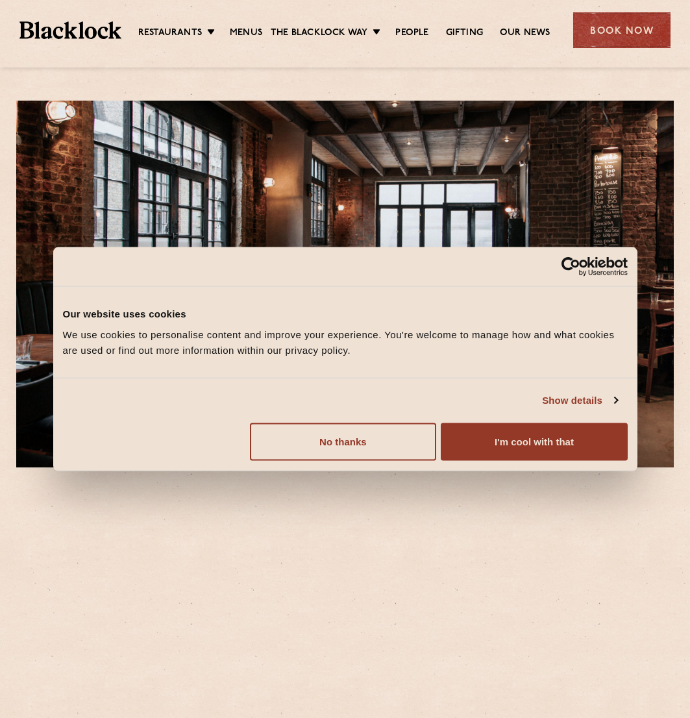 The image size is (690, 718). Describe the element at coordinates (345, 342) in the screenshot. I see `div: We use cookies to personalise content and improve your experience. You're welcome to manage how a...` at that location.